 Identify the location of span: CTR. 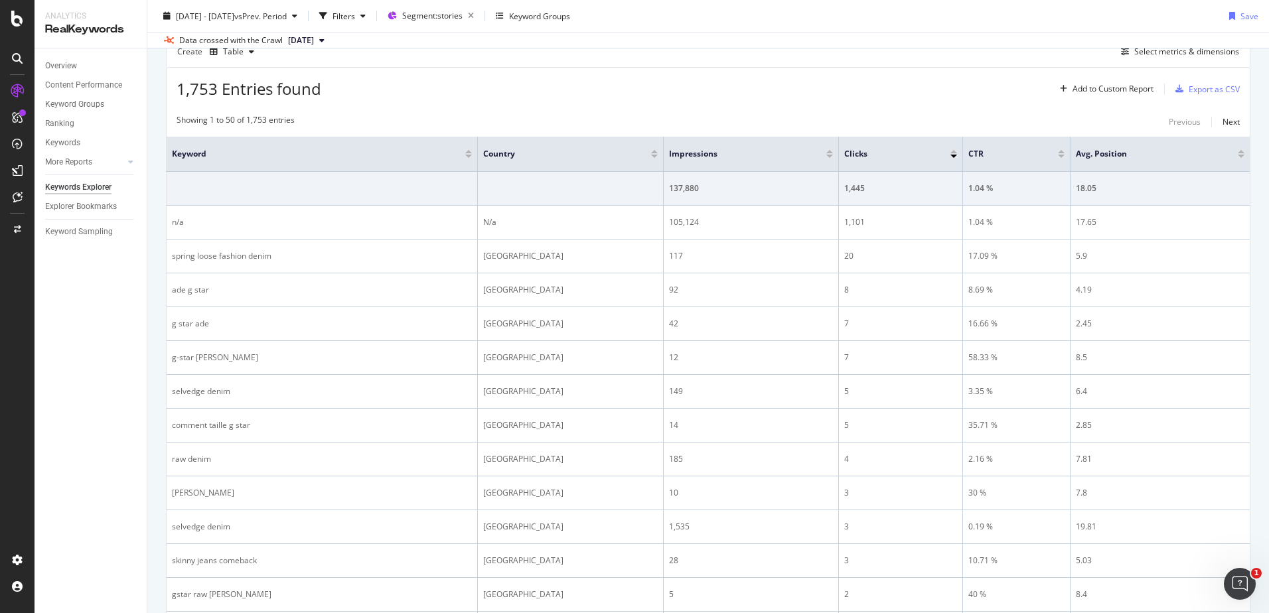
(1003, 154).